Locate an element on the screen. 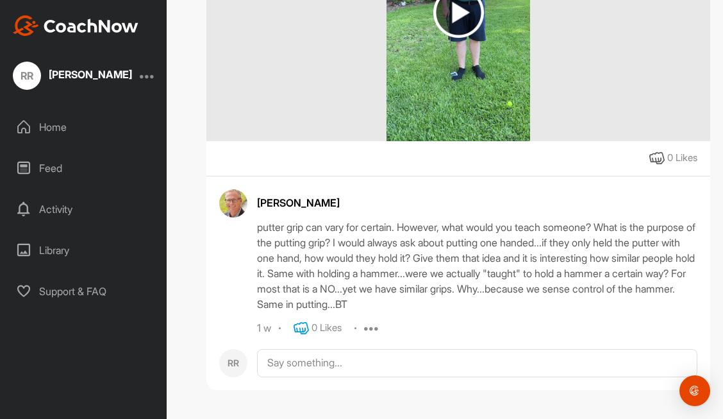 The height and width of the screenshot is (419, 723). div: Feed is located at coordinates (84, 168).